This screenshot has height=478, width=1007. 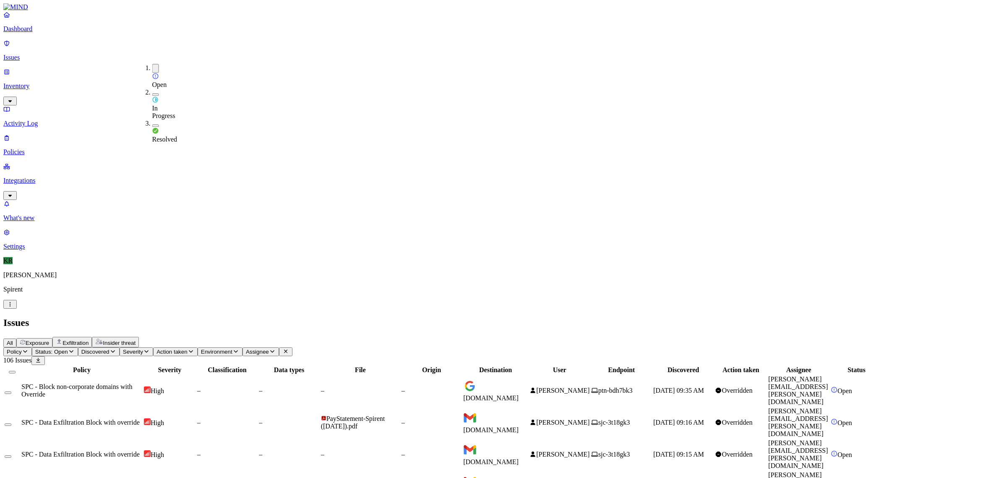 What do you see at coordinates (217, 351) in the screenshot?
I see `span: Environment` at bounding box center [217, 351].